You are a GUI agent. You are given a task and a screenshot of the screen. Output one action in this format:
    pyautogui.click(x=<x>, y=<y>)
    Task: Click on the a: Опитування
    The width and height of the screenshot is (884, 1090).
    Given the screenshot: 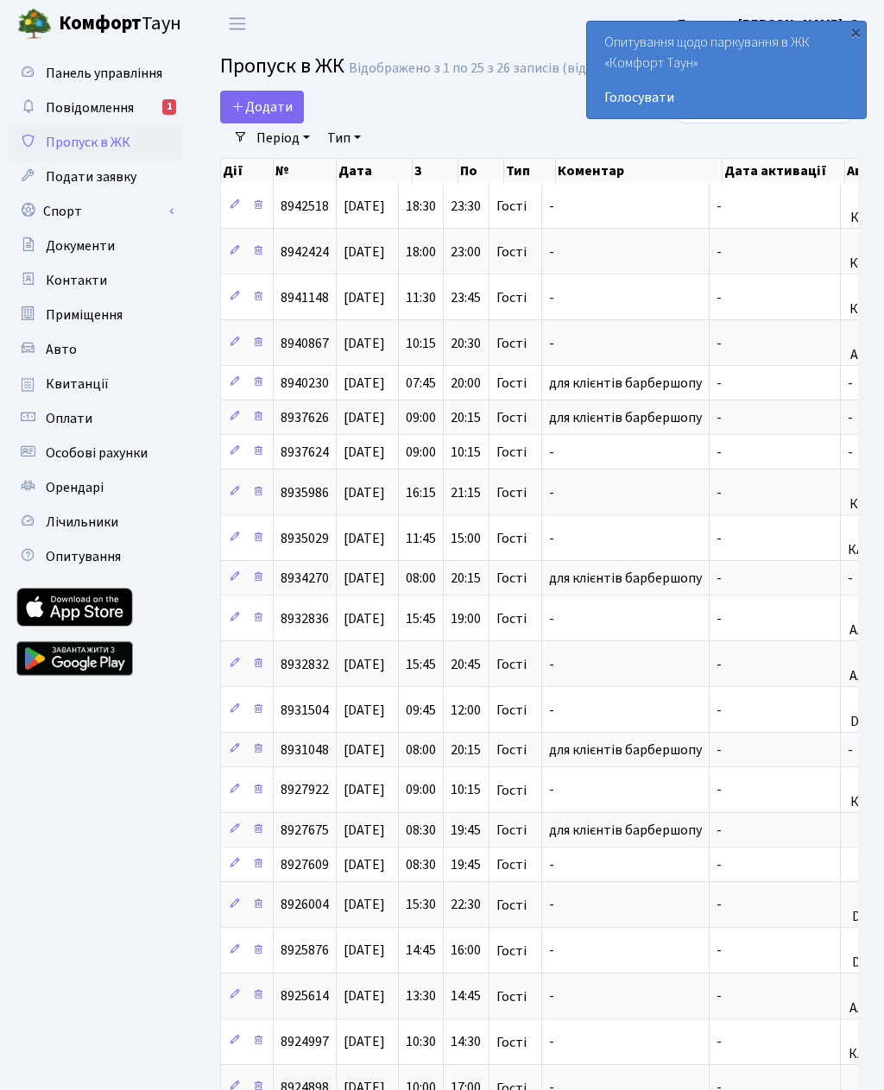 What is the action you would take?
    pyautogui.click(x=95, y=557)
    